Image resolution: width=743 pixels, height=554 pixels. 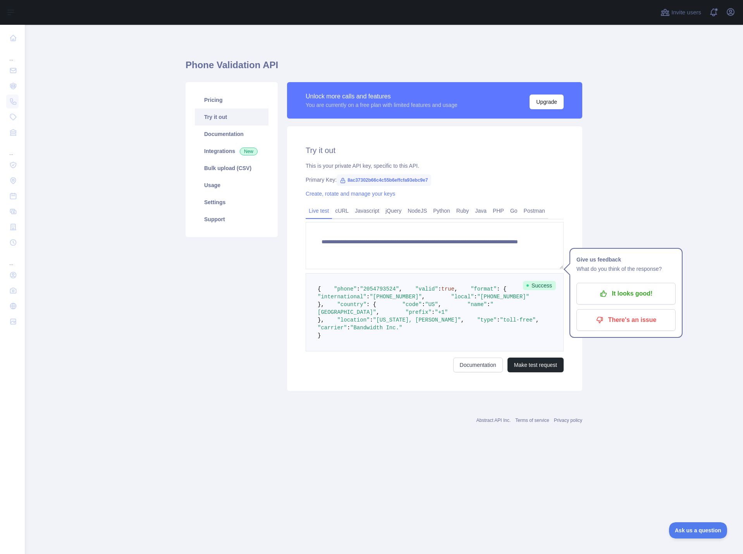 What do you see at coordinates (442, 312) in the screenshot?
I see `span: "+1"` at bounding box center [442, 312].